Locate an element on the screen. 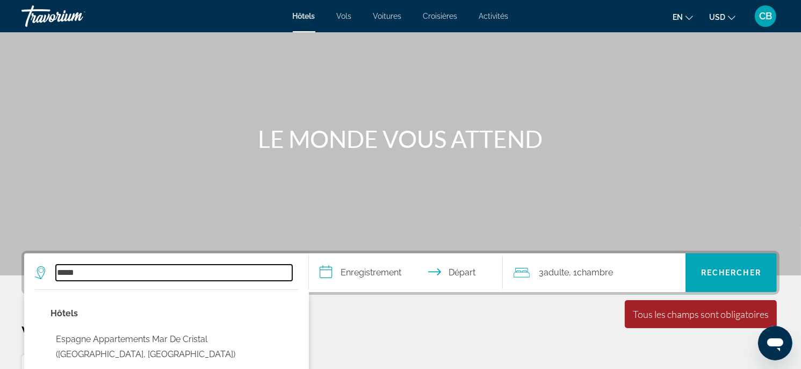  span: Activités is located at coordinates (494, 16).